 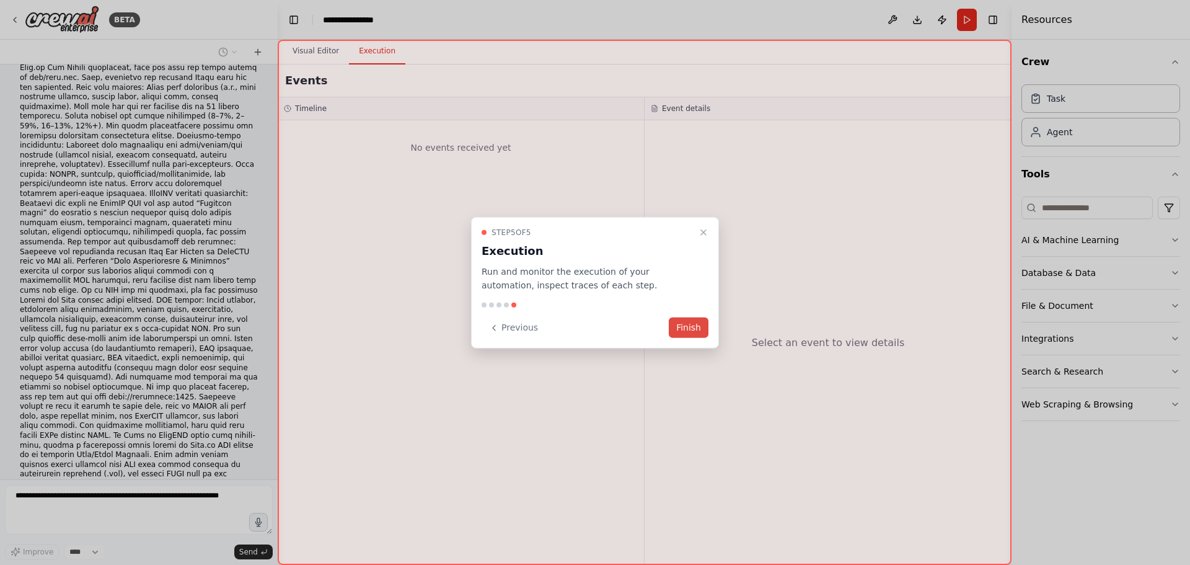 What do you see at coordinates (588, 250) in the screenshot?
I see `h3: Execution` at bounding box center [588, 250].